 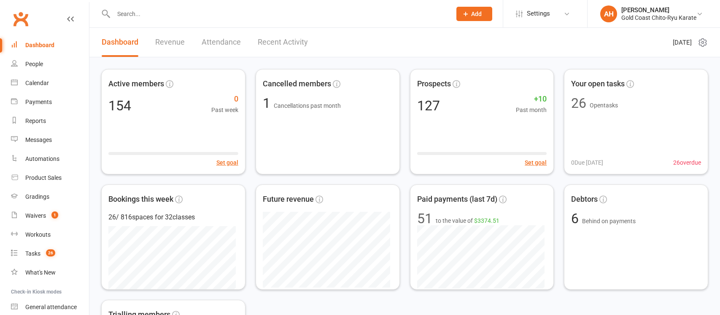 I want to click on span: Past month, so click(x=531, y=110).